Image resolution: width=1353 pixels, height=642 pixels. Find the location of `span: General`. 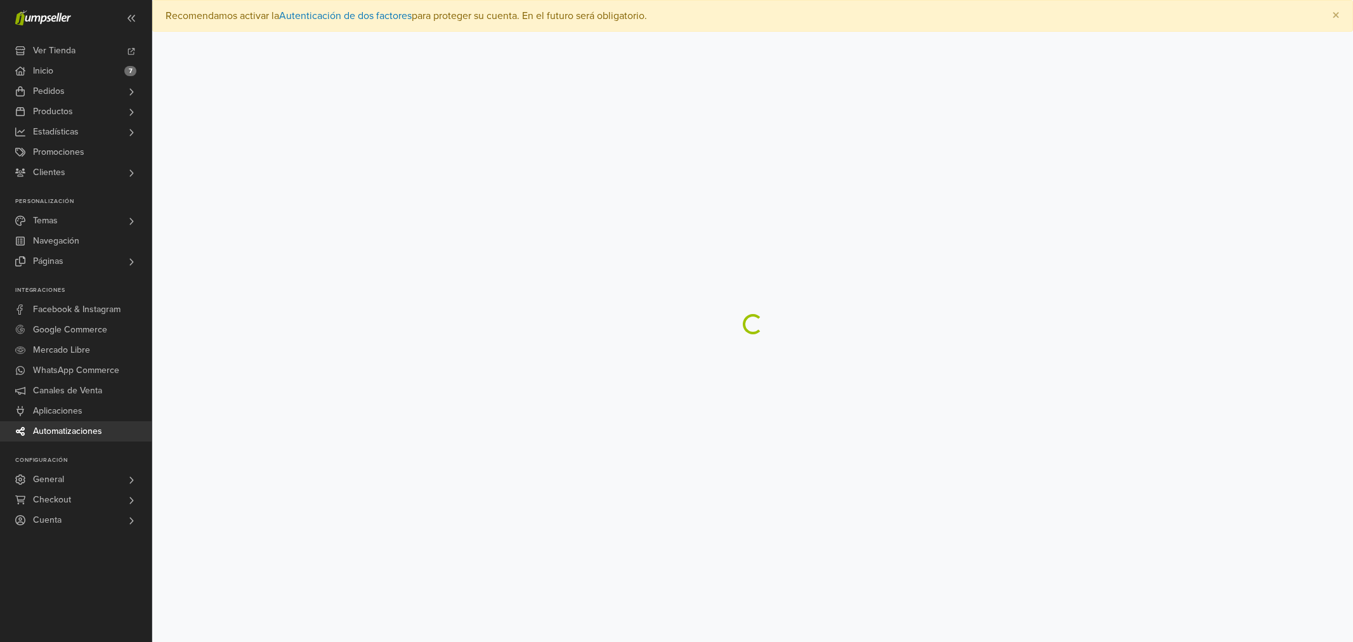

span: General is located at coordinates (48, 480).